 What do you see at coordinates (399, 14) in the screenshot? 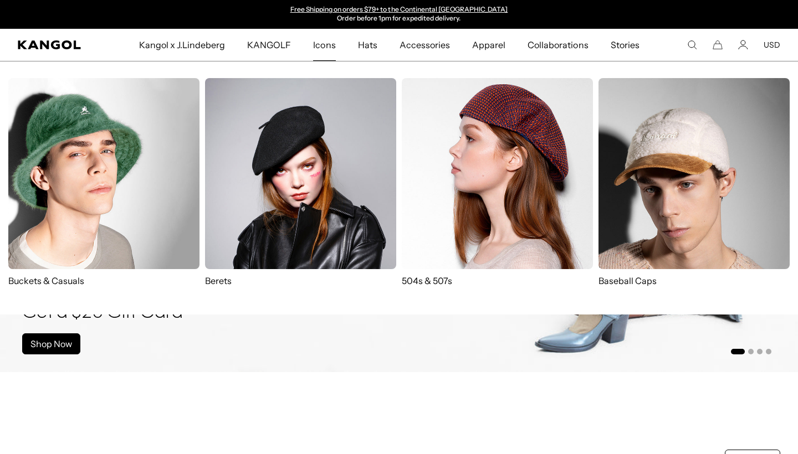
I see `div: Announcement` at bounding box center [399, 14].